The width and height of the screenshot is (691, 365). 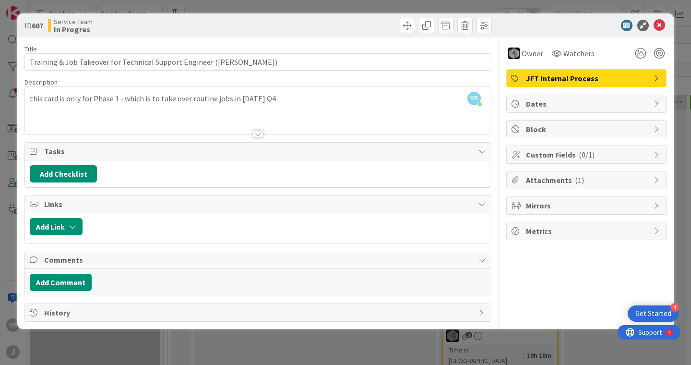 I want to click on span: Service Team, so click(x=73, y=22).